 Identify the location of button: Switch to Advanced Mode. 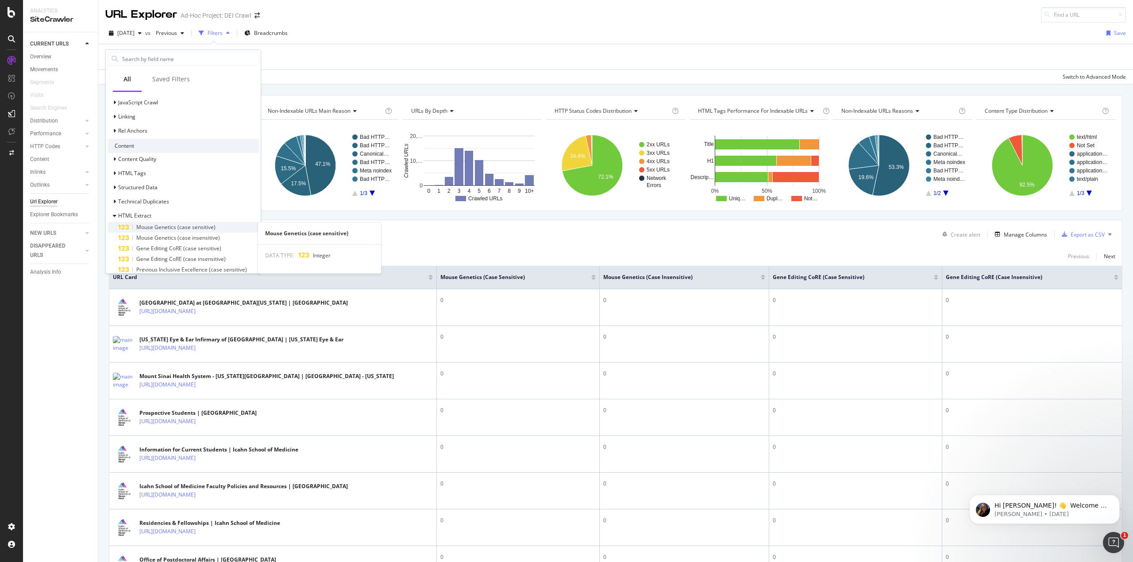
(1092, 77).